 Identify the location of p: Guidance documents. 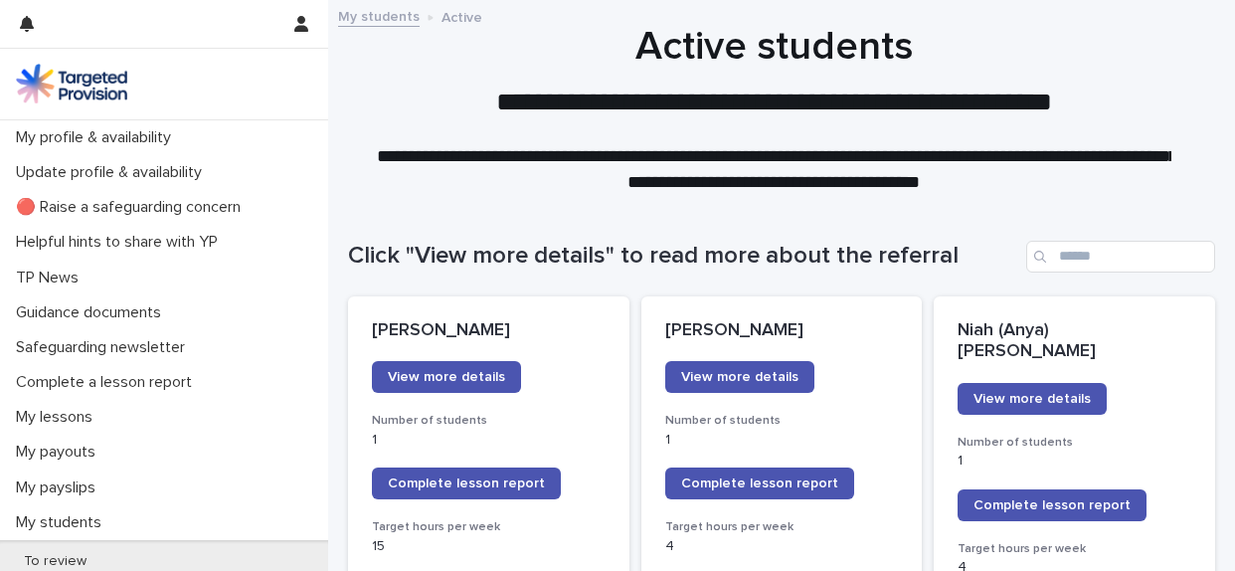
(92, 312).